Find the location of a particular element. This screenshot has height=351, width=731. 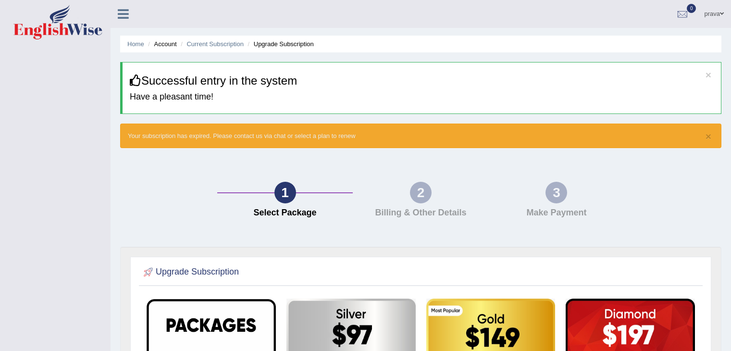

li: Upgrade Subscription is located at coordinates (280, 44).